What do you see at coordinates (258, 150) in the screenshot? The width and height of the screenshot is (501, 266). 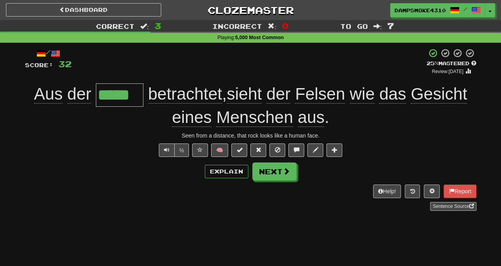 I see `button: Reset to 0% Mastered (alt+r)` at bounding box center [258, 150].